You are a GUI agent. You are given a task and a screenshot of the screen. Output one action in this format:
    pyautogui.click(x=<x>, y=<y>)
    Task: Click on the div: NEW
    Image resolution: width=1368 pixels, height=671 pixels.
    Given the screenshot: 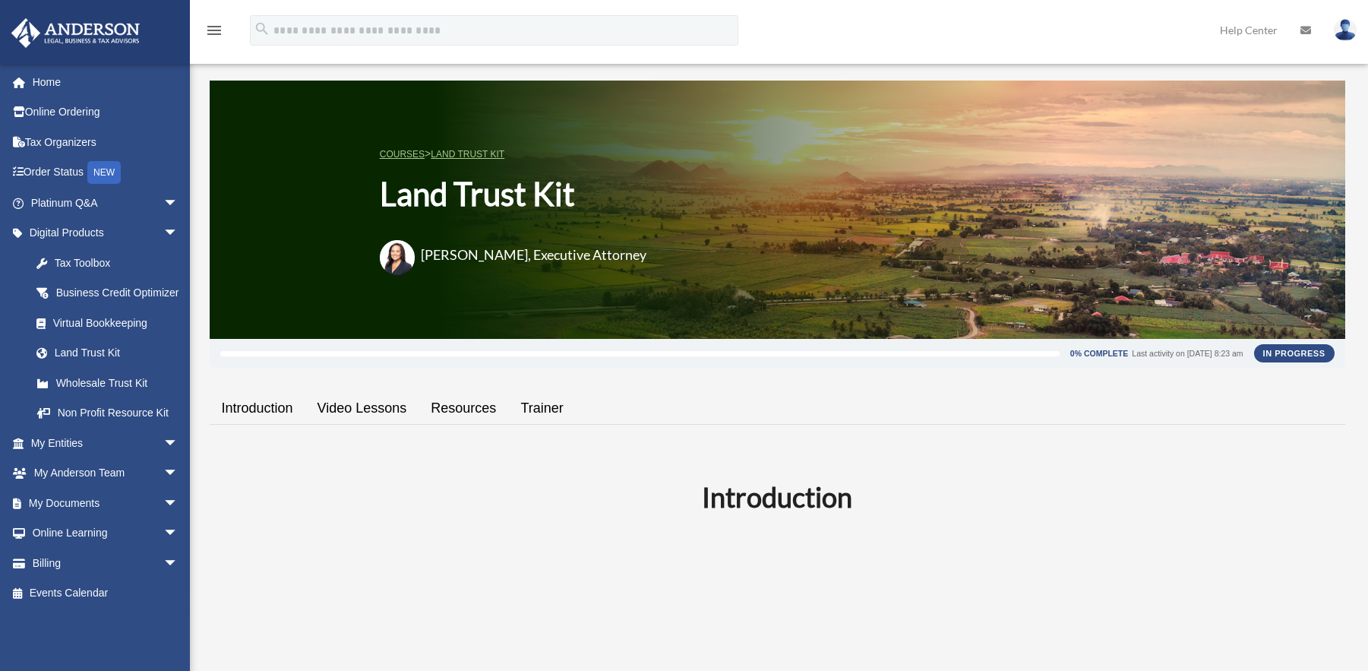 What is the action you would take?
    pyautogui.click(x=104, y=172)
    